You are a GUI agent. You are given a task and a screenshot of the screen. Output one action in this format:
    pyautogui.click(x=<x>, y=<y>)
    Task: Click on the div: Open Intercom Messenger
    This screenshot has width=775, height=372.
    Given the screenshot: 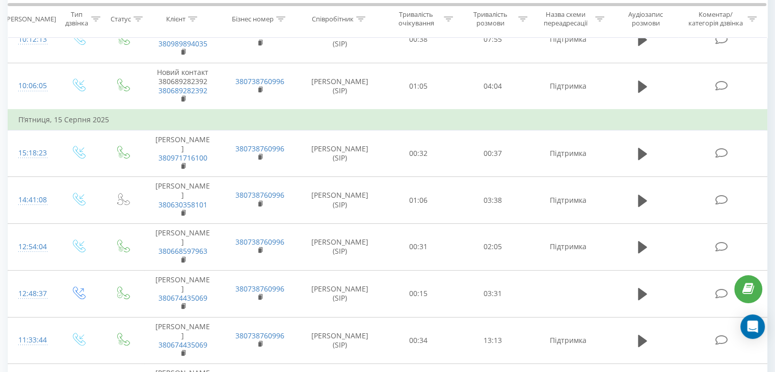 What is the action you would take?
    pyautogui.click(x=752, y=326)
    